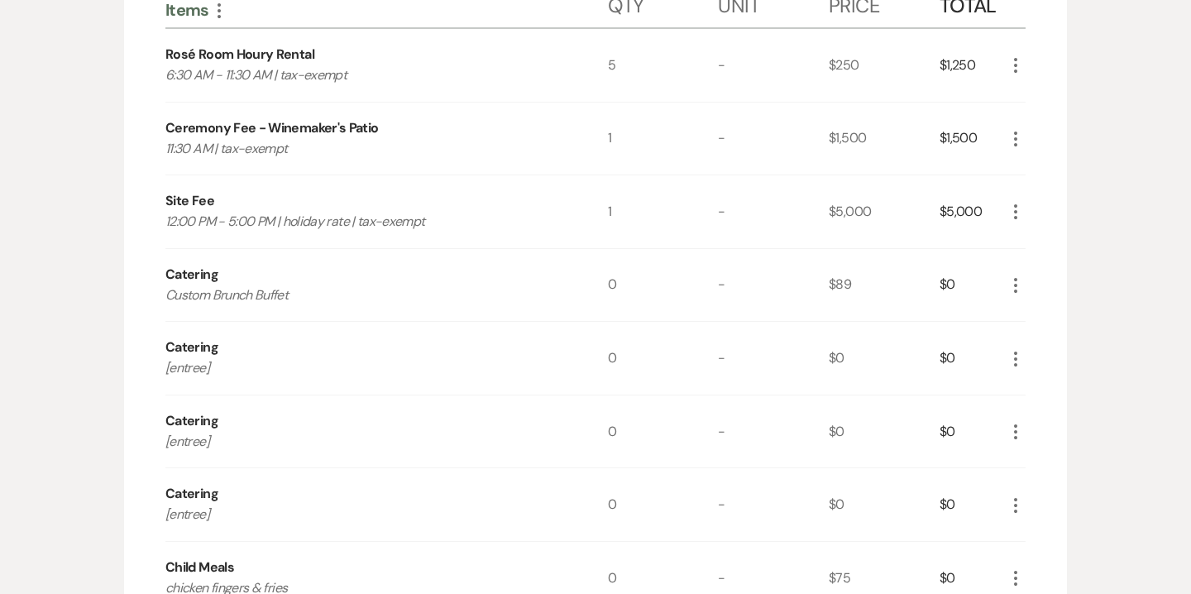 Image resolution: width=1191 pixels, height=594 pixels. What do you see at coordinates (973, 65) in the screenshot?
I see `div: $1,250` at bounding box center [973, 65].